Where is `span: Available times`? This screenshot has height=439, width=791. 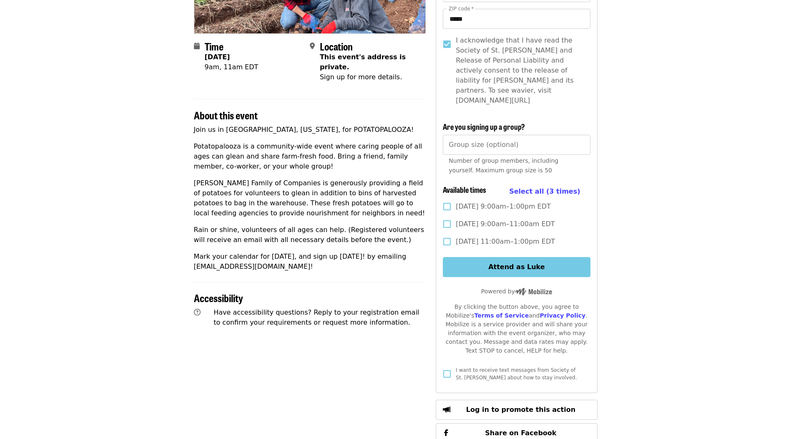 span: Available times is located at coordinates (464, 189).